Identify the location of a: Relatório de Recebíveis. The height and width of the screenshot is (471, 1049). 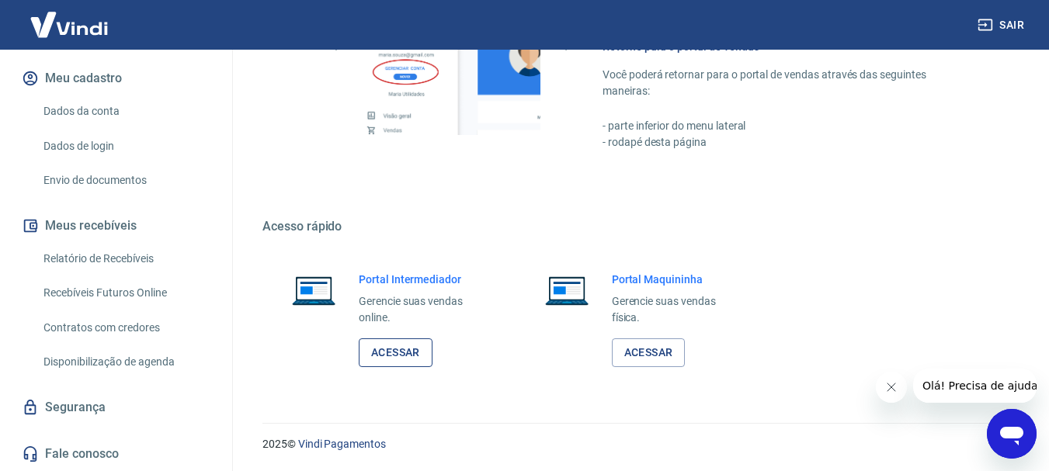
(125, 259).